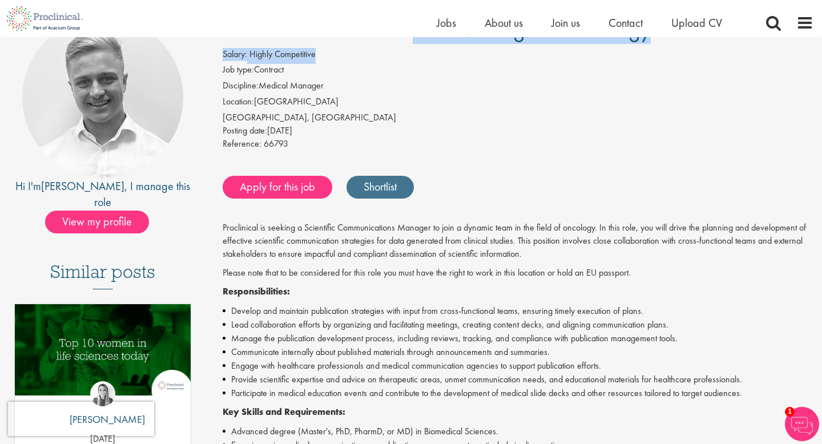 The width and height of the screenshot is (822, 444). What do you see at coordinates (503, 23) in the screenshot?
I see `a: About us` at bounding box center [503, 23].